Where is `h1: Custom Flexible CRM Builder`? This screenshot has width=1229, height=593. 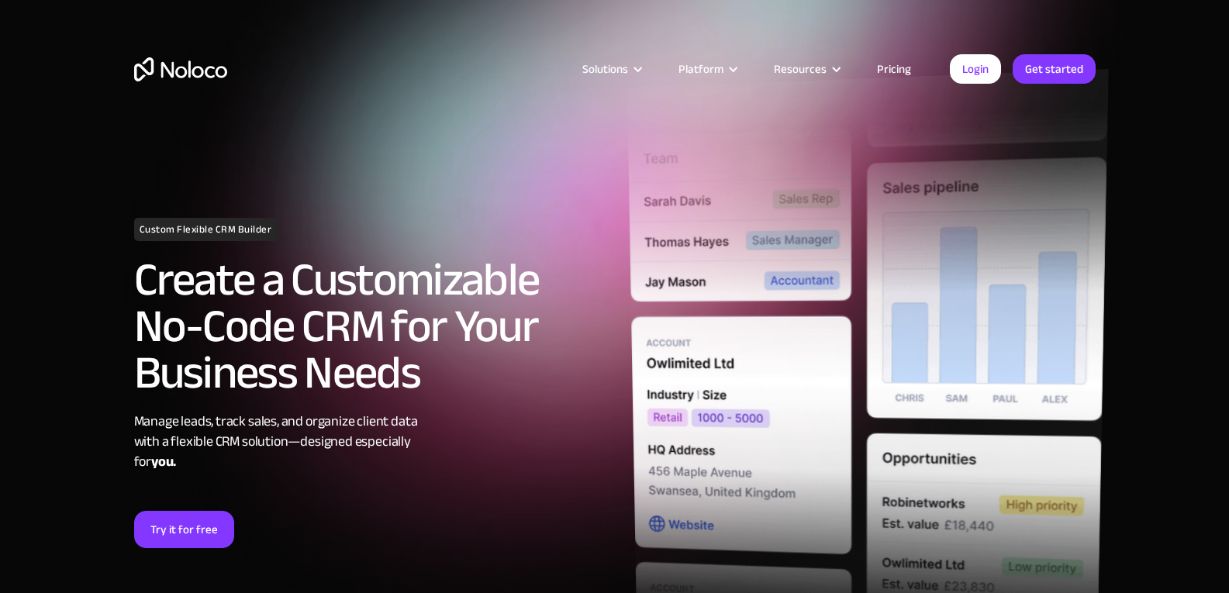
h1: Custom Flexible CRM Builder is located at coordinates (206, 230).